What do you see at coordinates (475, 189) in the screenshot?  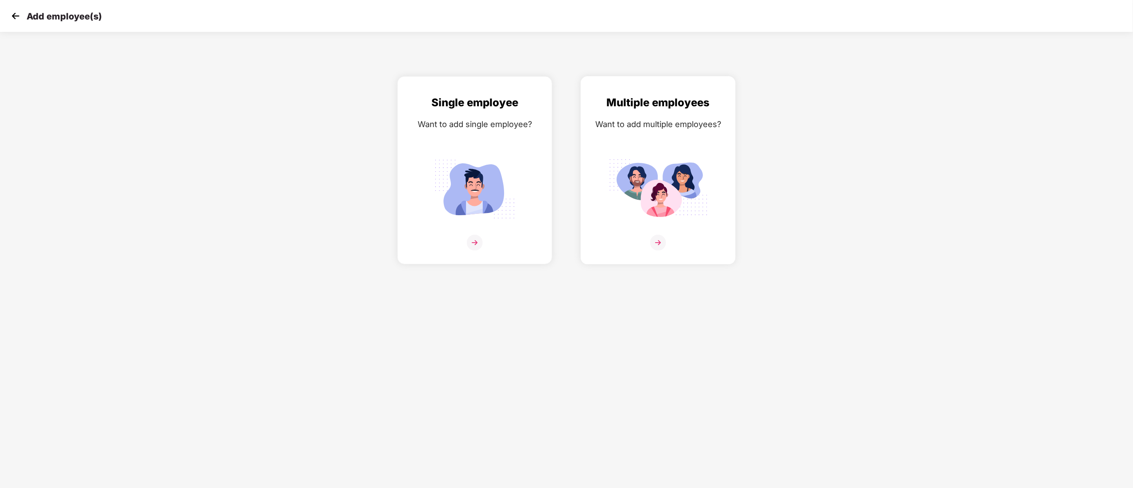 I see `img: svg+xml;base64,PHN2ZyB4bWxucz0iaHR0cDovL3d3dy53My5vcmcvMjAwMC9zdmciIGlkPSJTaW5nbGVfZW1wbG95ZWUiIH...` at bounding box center [475, 189].